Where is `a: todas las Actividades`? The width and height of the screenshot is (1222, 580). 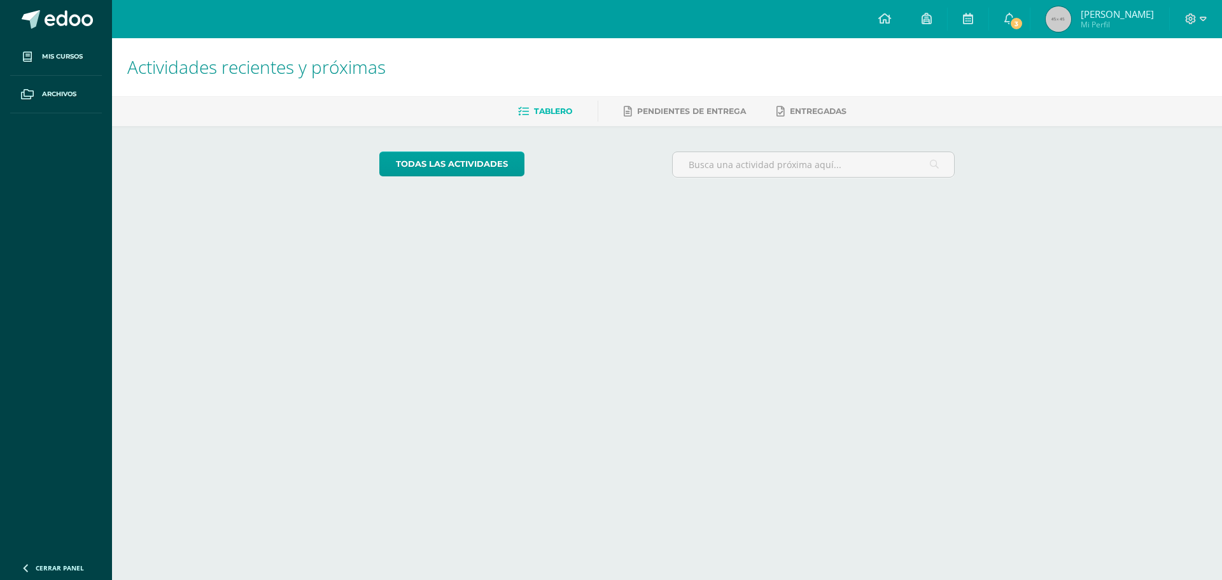
a: todas las Actividades is located at coordinates (452, 164).